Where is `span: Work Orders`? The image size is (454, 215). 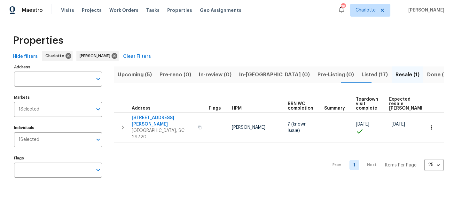
span: Work Orders is located at coordinates (124, 10).